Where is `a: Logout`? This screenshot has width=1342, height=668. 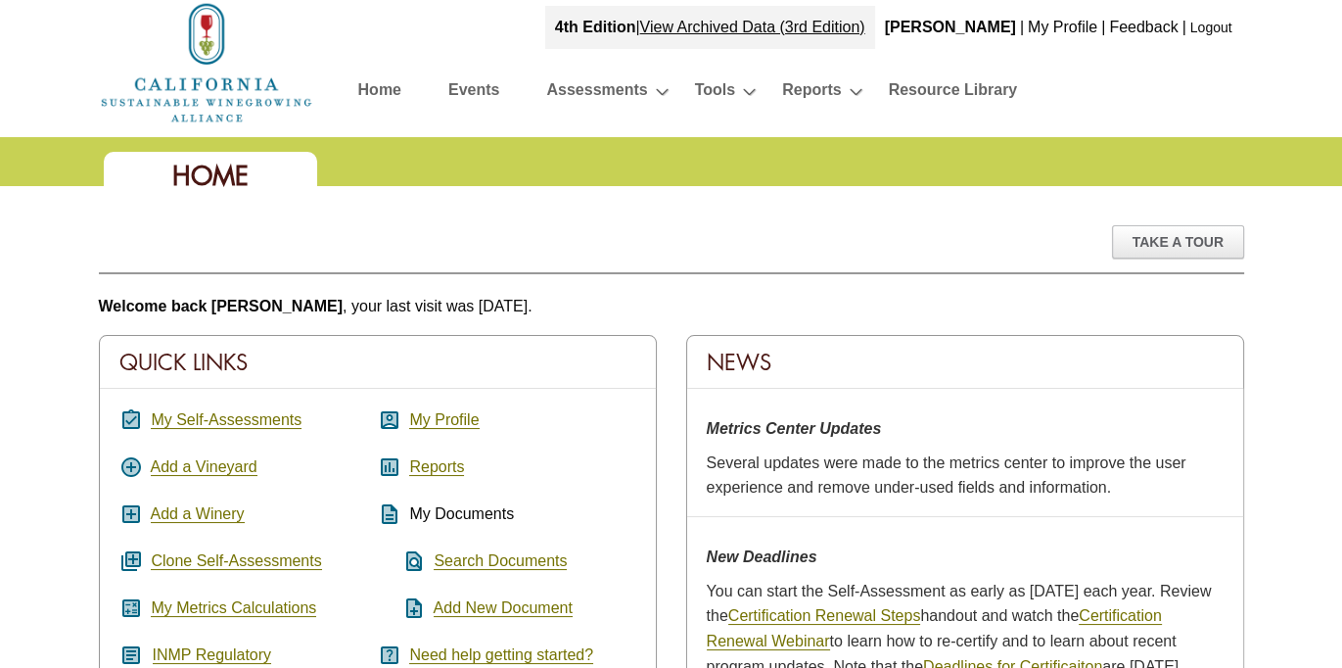
a: Logout is located at coordinates (1211, 27).